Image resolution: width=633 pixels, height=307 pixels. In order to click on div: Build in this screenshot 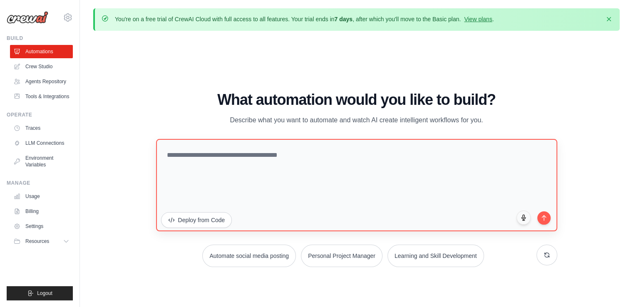, I will do `click(40, 38)`.